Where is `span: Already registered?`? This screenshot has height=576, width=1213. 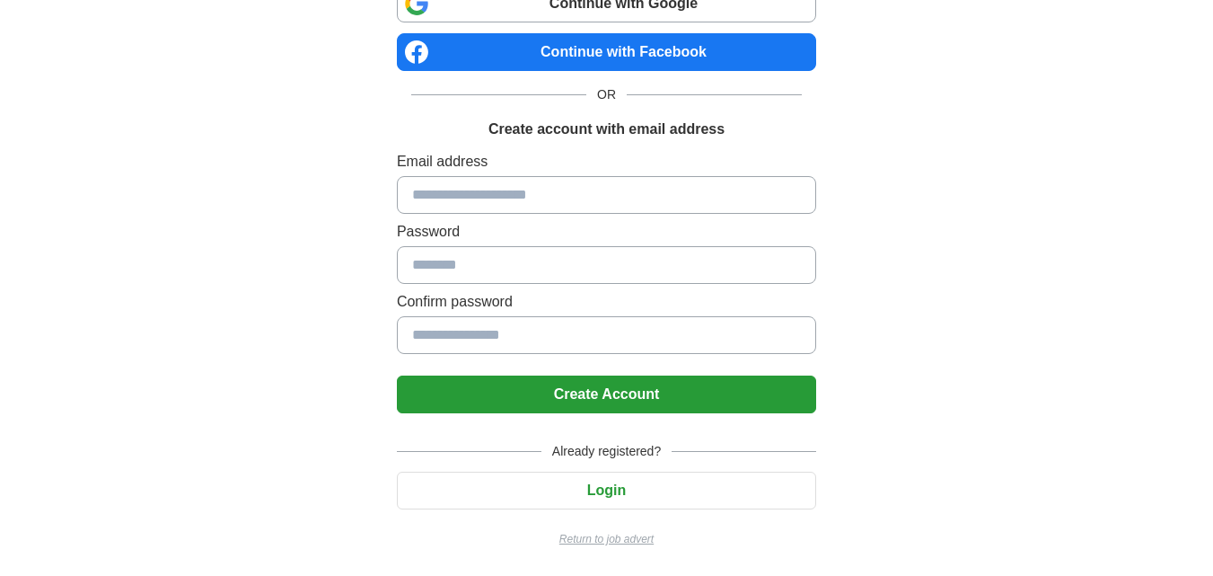
span: Already registered? is located at coordinates (606, 451).